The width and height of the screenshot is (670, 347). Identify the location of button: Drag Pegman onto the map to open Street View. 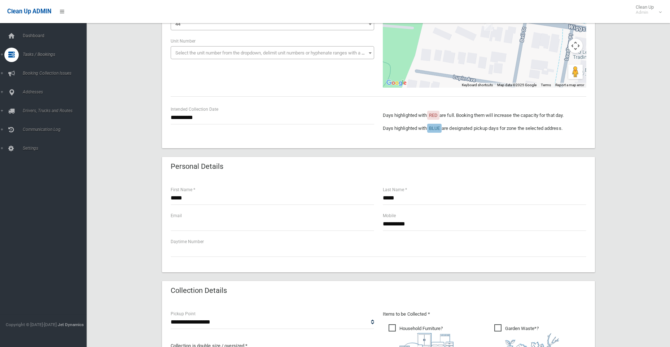
(576, 72).